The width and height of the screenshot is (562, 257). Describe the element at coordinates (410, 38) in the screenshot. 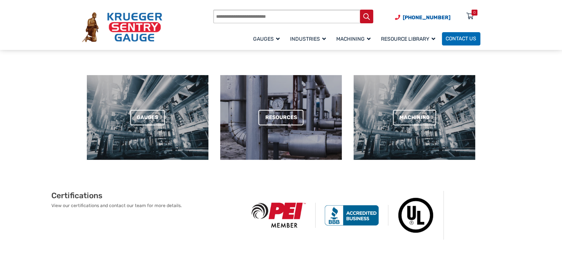

I see `a: Resource Library` at that location.